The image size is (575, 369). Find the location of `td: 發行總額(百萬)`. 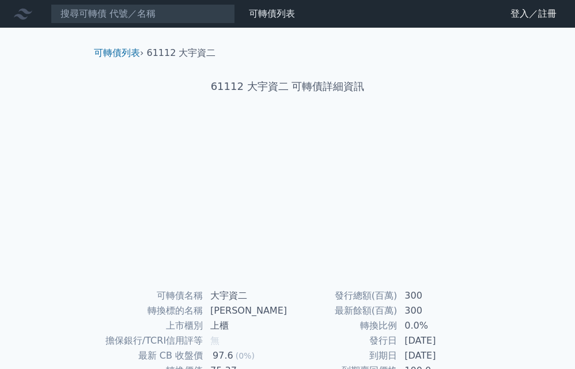

td: 發行總額(百萬) is located at coordinates (342, 296).